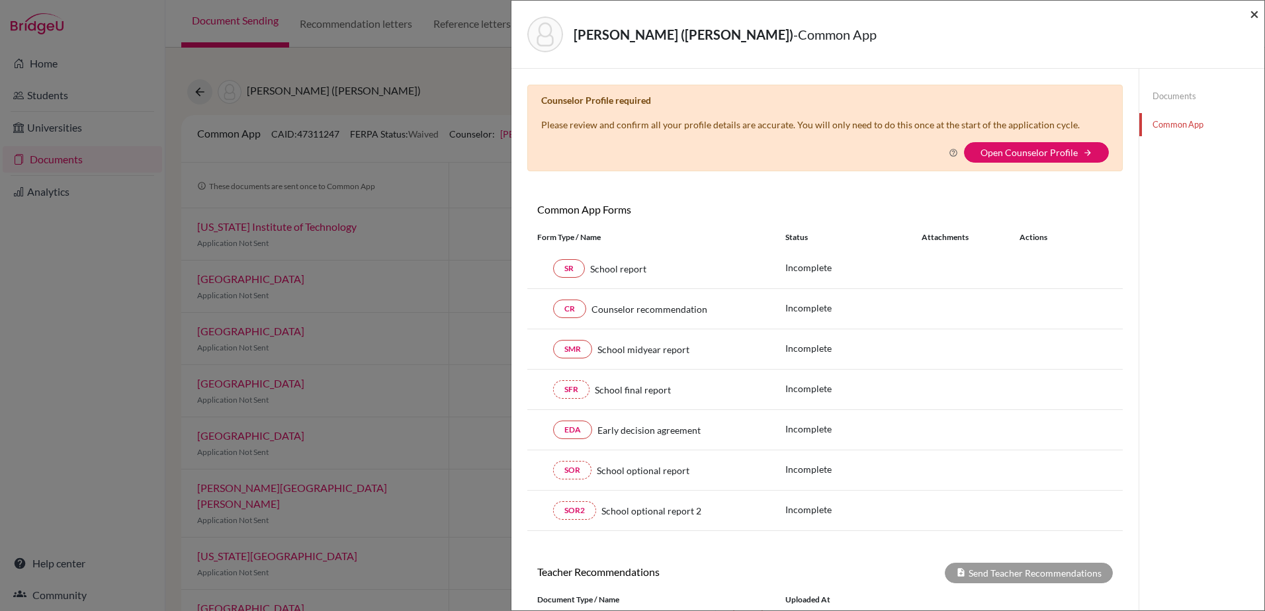  I want to click on span: Early decision agreement, so click(649, 430).